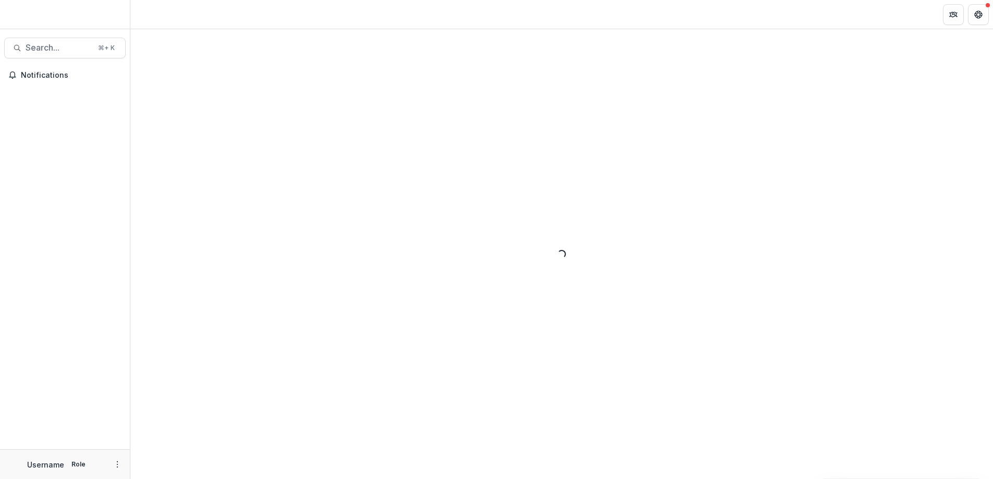 Image resolution: width=993 pixels, height=479 pixels. I want to click on button: Get Help, so click(978, 15).